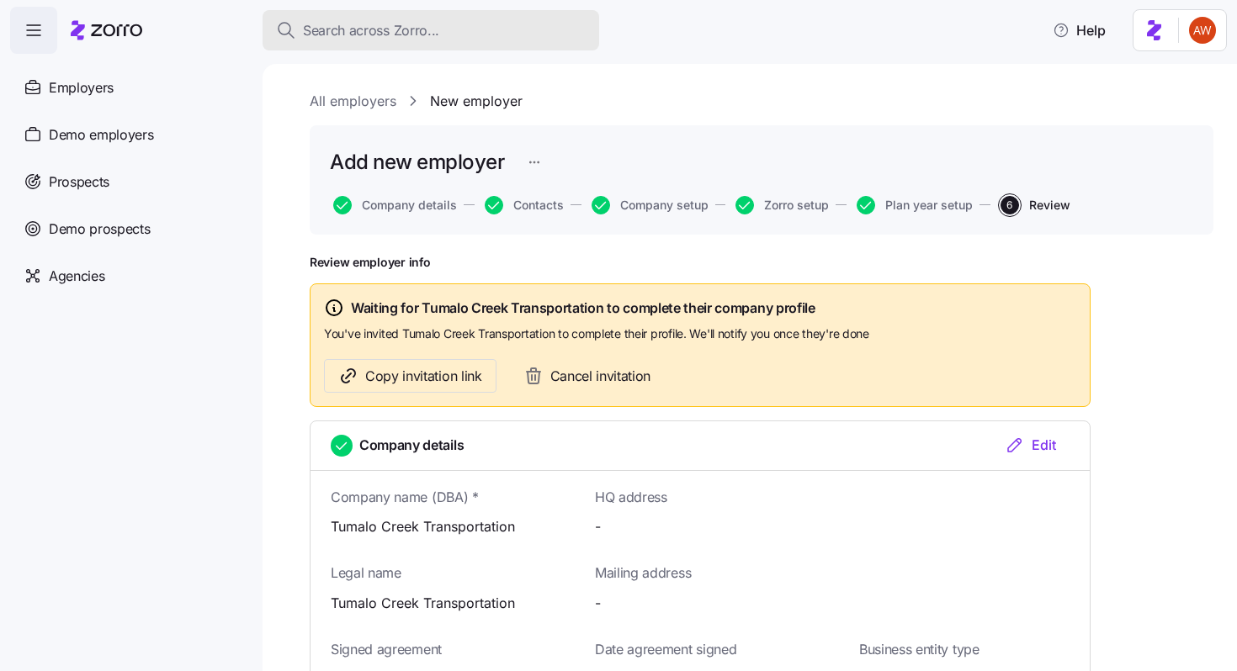  What do you see at coordinates (1010, 205) in the screenshot?
I see `span: 6` at bounding box center [1010, 205].